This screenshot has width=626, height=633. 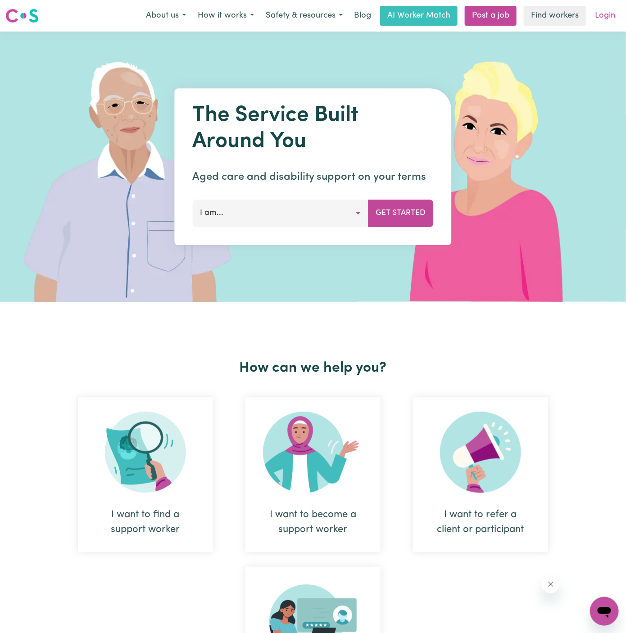 I want to click on button: I am..., so click(x=281, y=213).